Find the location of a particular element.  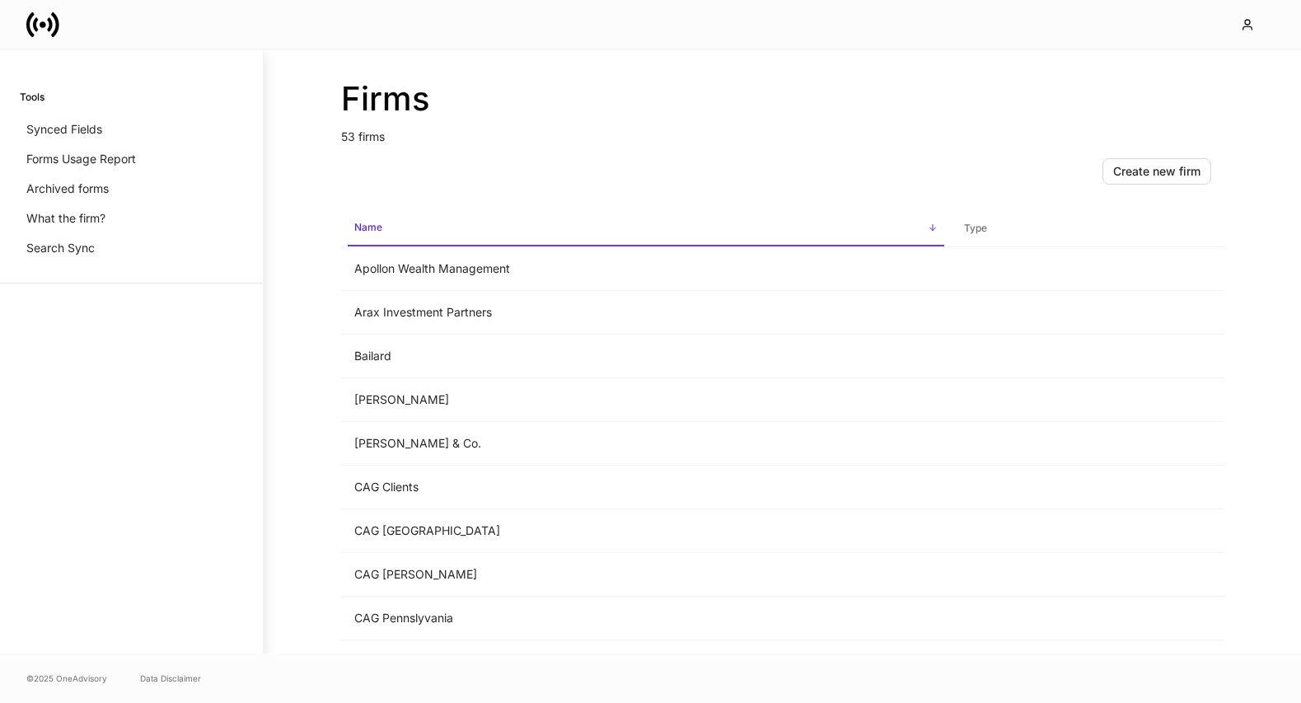

p: Forms Usage Report is located at coordinates (81, 159).